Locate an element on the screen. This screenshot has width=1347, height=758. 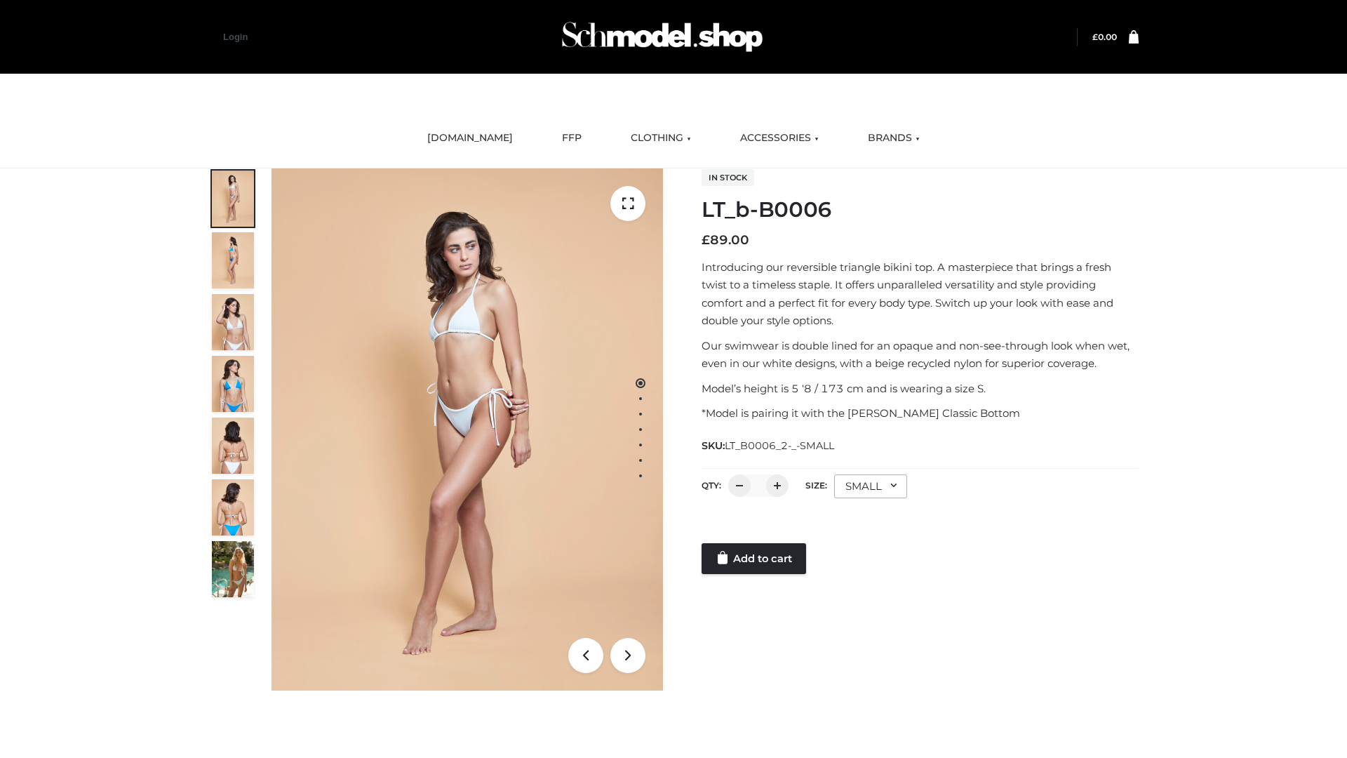
a: BRANDS is located at coordinates (894, 138).